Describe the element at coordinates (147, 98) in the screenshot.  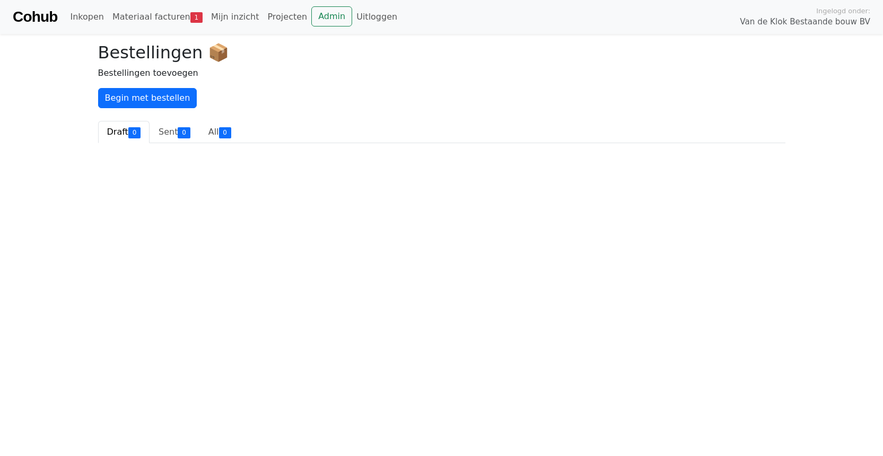
I see `a: Begin met bestellen` at that location.